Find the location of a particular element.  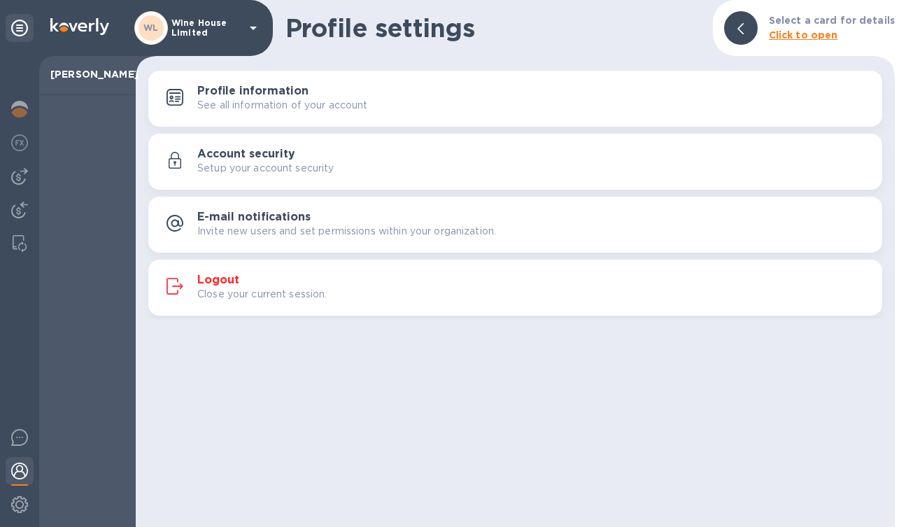

h3: Logout is located at coordinates (218, 280).